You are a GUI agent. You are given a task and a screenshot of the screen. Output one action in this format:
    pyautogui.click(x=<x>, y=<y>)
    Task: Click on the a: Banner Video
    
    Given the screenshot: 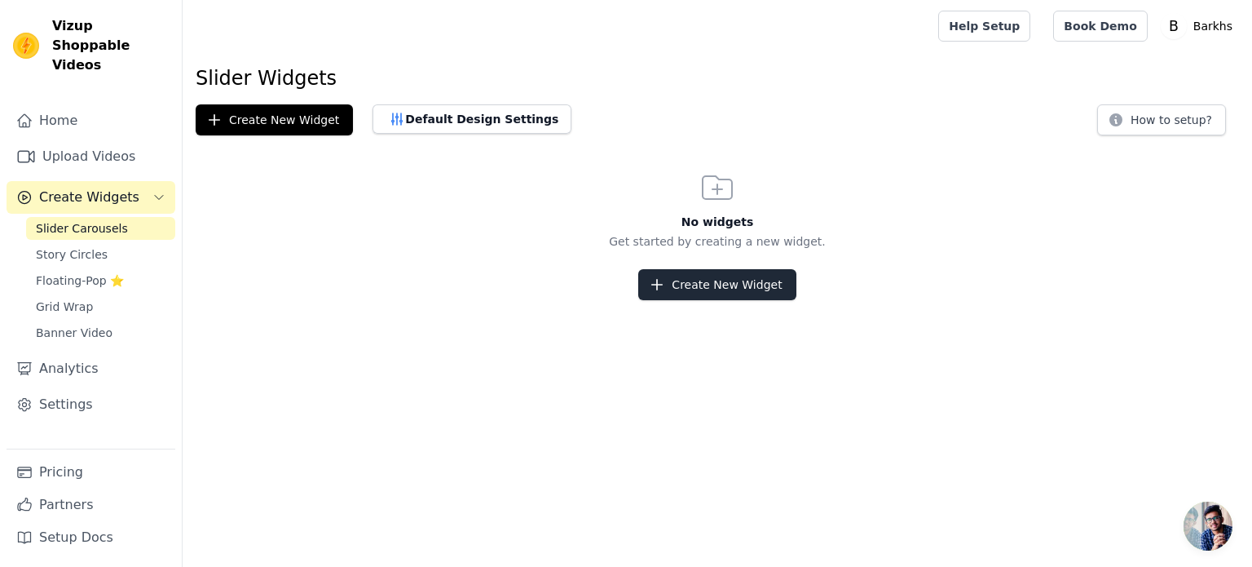 What is the action you would take?
    pyautogui.click(x=100, y=333)
    